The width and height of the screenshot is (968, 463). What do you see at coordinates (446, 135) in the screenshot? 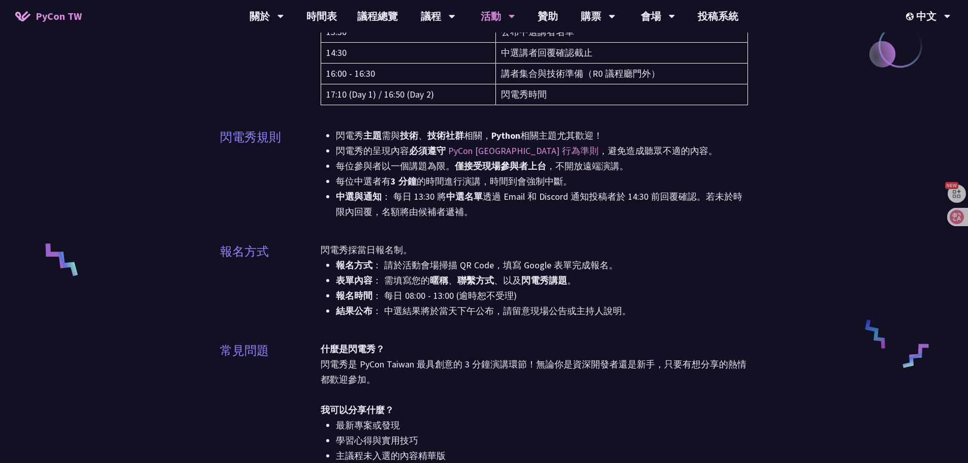
I see `strong: 技術社群` at bounding box center [446, 135].